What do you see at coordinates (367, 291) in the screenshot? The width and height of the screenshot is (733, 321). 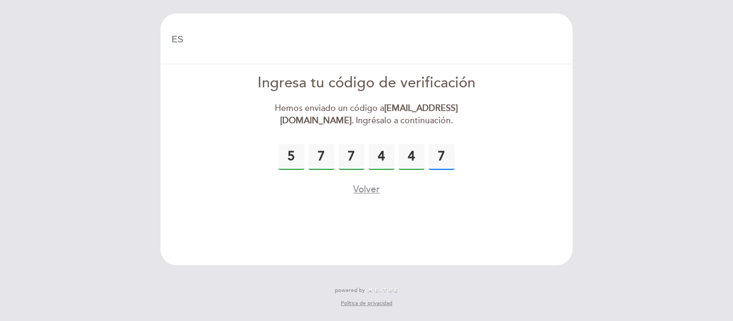 I see `a: powered by` at bounding box center [367, 291].